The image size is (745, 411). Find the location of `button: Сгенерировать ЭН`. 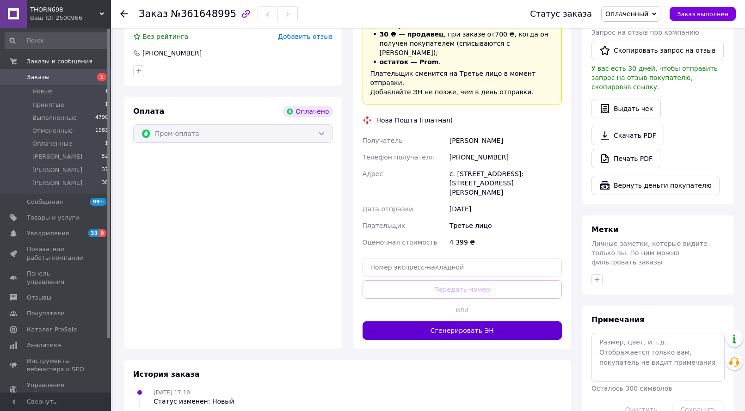

button: Сгенерировать ЭН is located at coordinates (462, 330).